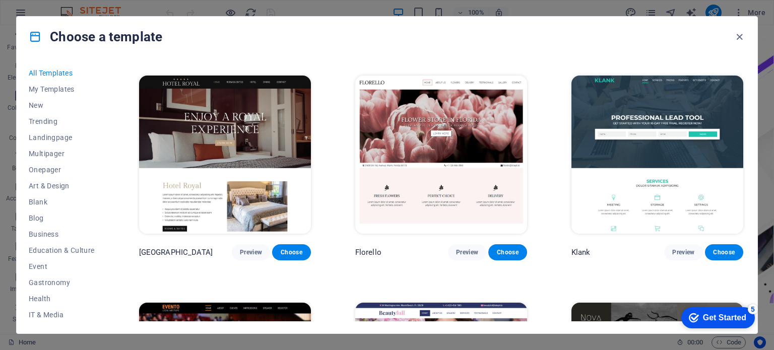 This screenshot has height=350, width=774. What do you see at coordinates (80, 7) in the screenshot?
I see `div: 5` at bounding box center [80, 7].